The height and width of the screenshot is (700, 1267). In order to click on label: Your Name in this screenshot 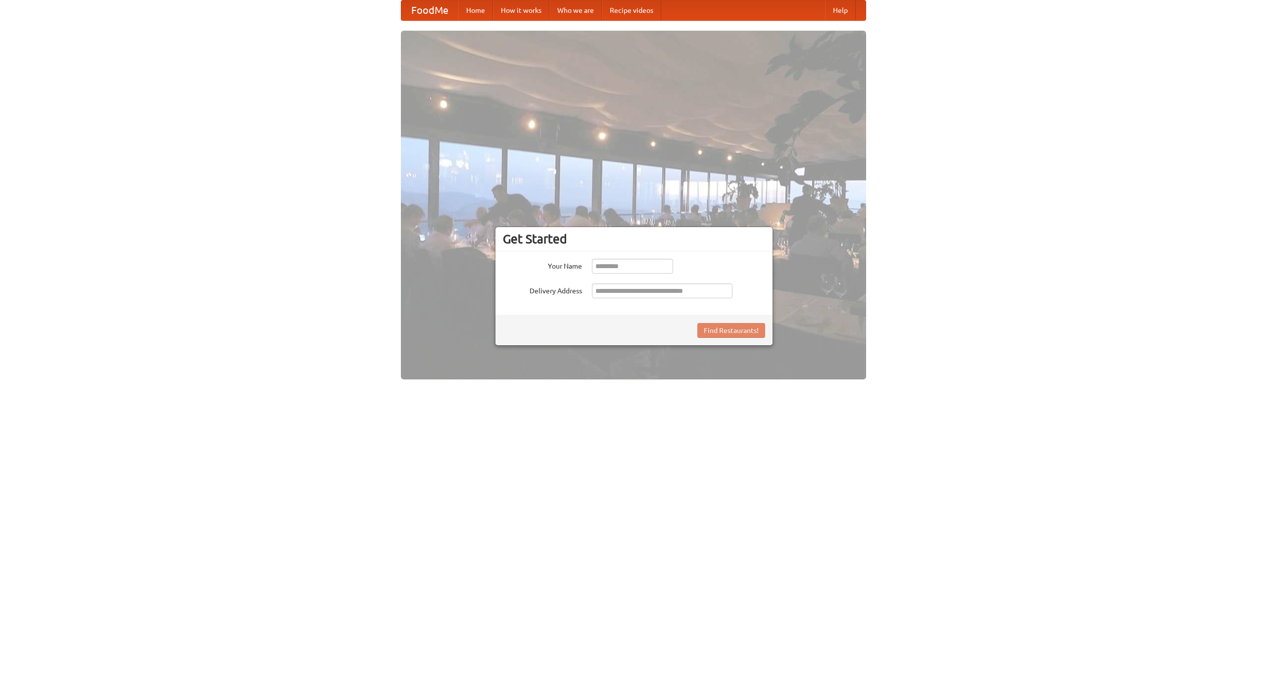, I will do `click(542, 265)`.